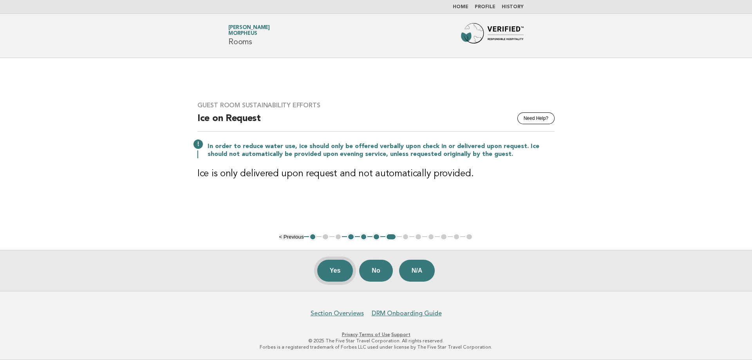 The image size is (752, 360). Describe the element at coordinates (375, 335) in the screenshot. I see `a: Terms of Use` at that location.